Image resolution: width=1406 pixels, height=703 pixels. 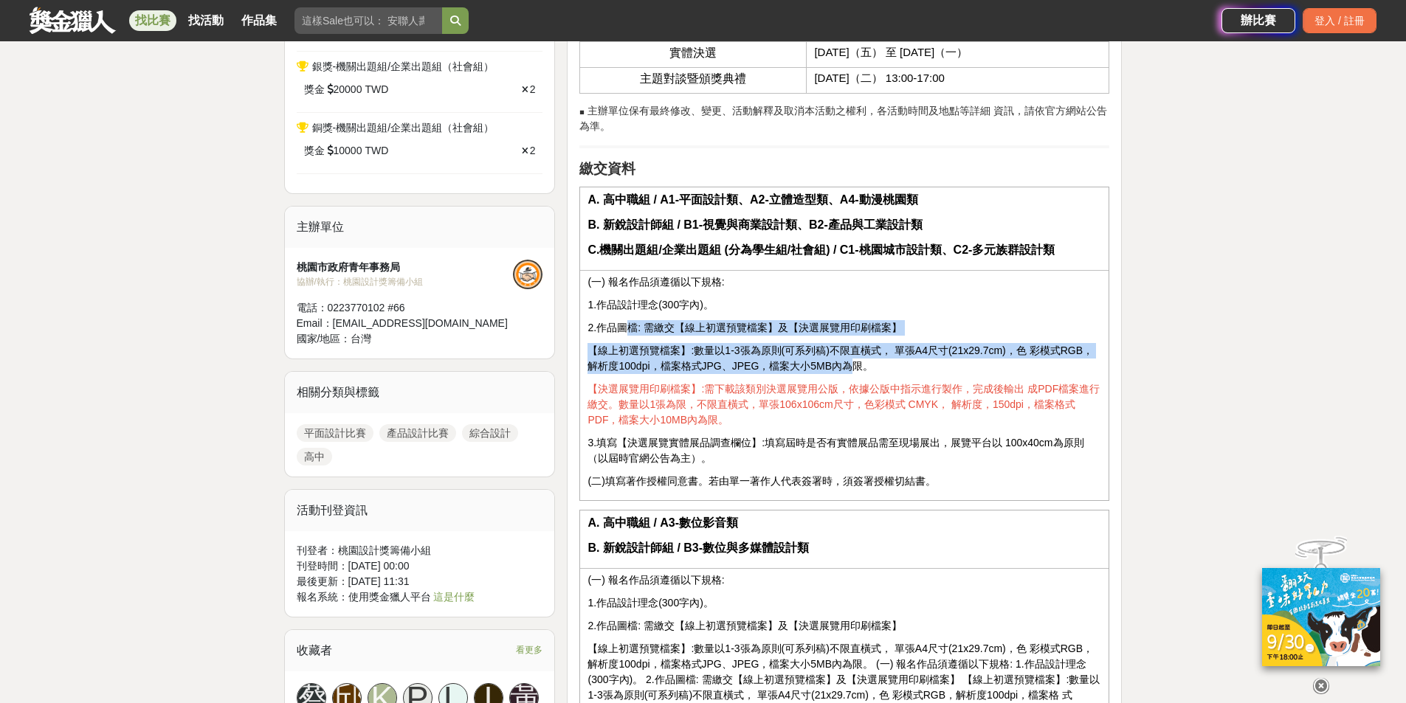 I want to click on div: 主辦單位, so click(x=420, y=227).